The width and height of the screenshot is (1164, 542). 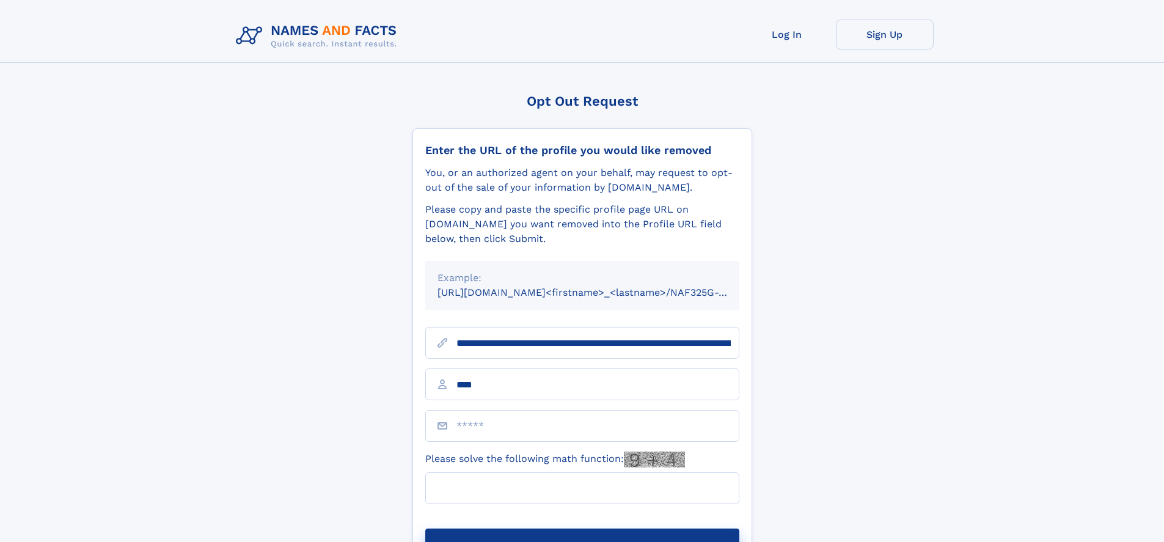 What do you see at coordinates (582, 180) in the screenshot?
I see `div: You, or an authorized agent on your behalf, may request to opt-out of the sale of your informatio...` at bounding box center [582, 180].